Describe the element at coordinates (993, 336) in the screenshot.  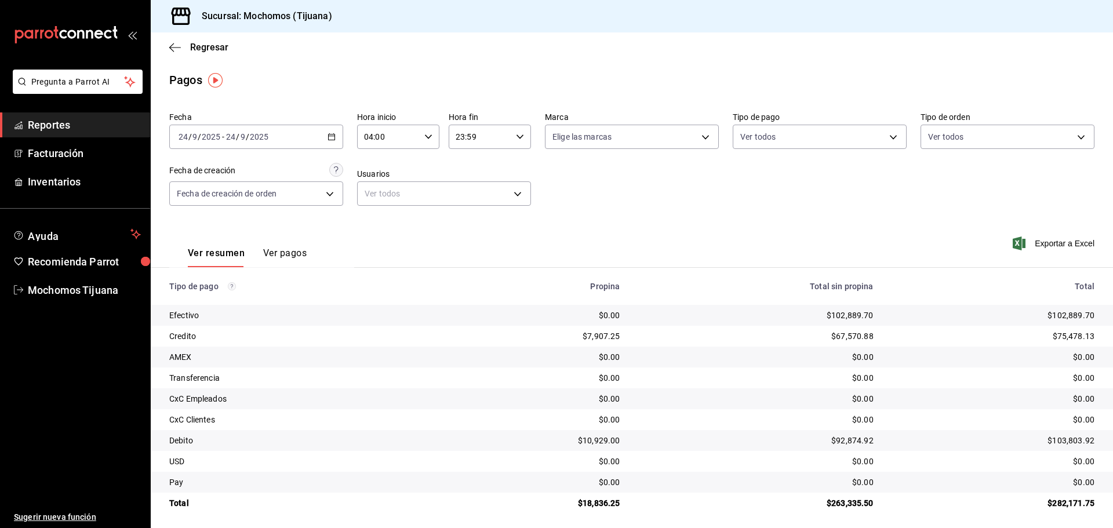
I see `div: $75,478.13` at that location.